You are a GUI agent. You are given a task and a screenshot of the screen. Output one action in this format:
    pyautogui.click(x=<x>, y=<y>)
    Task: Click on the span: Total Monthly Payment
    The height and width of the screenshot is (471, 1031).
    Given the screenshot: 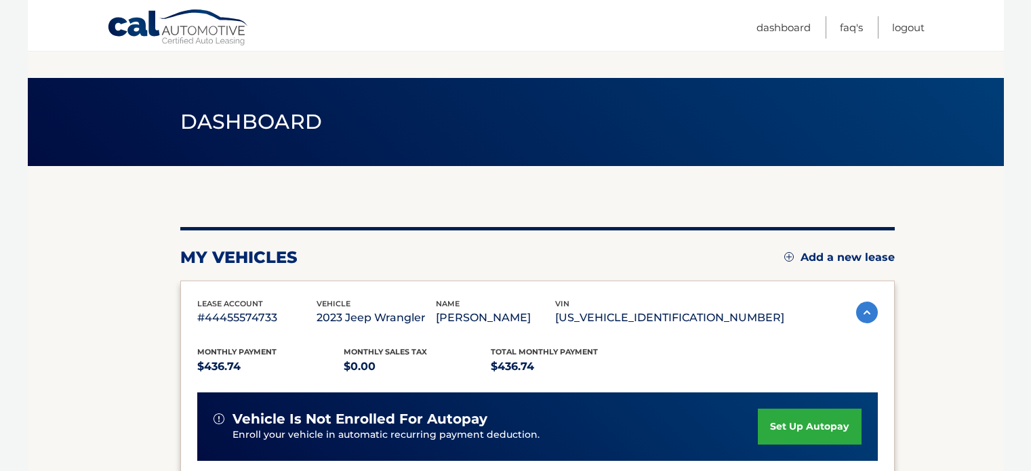 What is the action you would take?
    pyautogui.click(x=544, y=352)
    